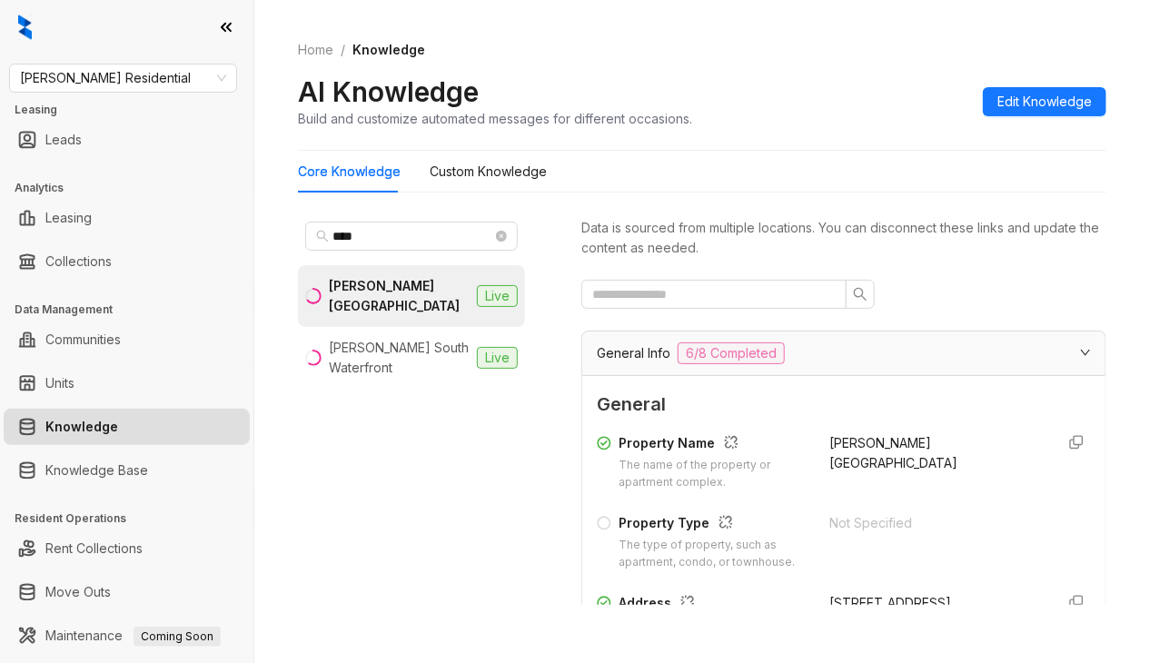 This screenshot has width=1150, height=663. I want to click on a: Leads, so click(64, 140).